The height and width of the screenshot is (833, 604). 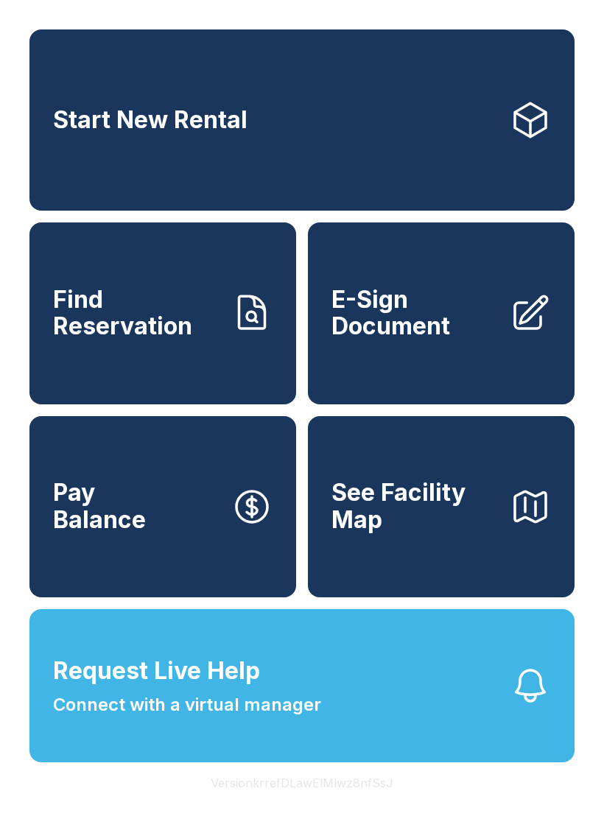 What do you see at coordinates (415, 313) in the screenshot?
I see `span: E-Sign Document` at bounding box center [415, 313].